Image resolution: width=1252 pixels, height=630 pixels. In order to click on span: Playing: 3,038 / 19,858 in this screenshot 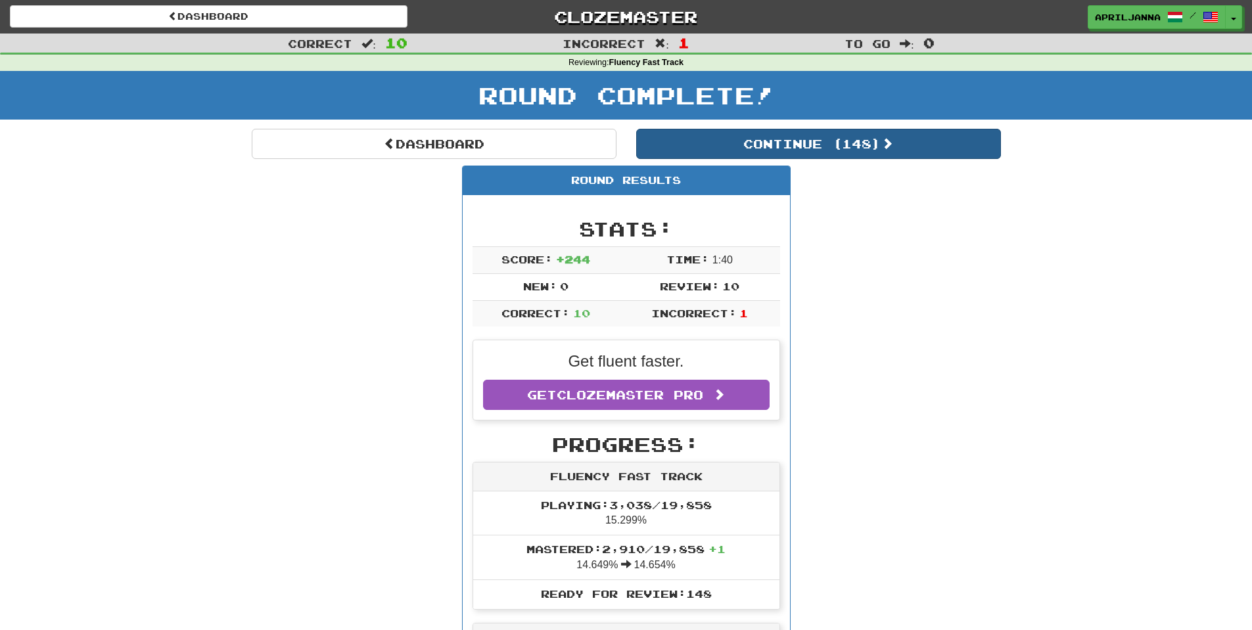, I will do `click(626, 505)`.